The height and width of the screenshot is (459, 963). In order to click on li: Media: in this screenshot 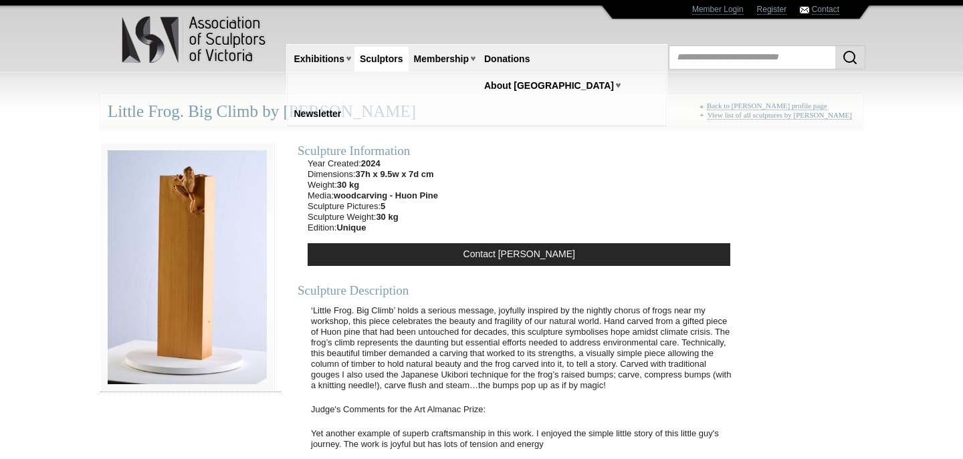, I will do `click(372, 196)`.